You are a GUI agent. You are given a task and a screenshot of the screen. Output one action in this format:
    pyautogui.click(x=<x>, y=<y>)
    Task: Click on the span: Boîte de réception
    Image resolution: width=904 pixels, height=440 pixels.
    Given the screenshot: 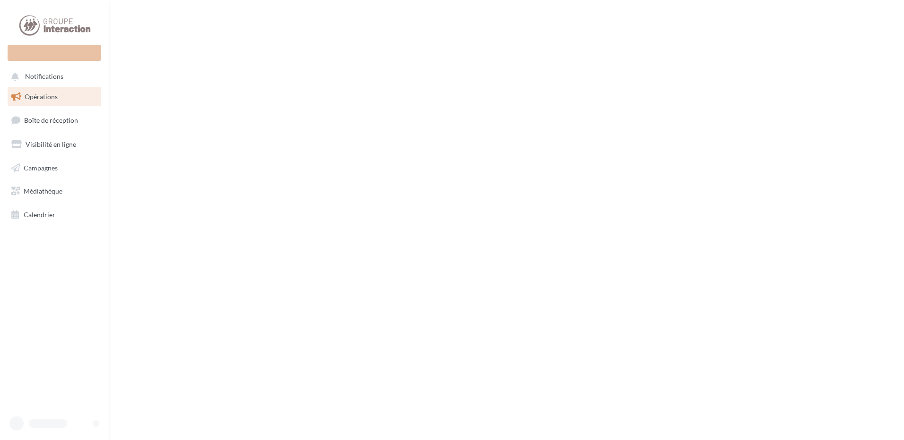 What is the action you would take?
    pyautogui.click(x=51, y=120)
    